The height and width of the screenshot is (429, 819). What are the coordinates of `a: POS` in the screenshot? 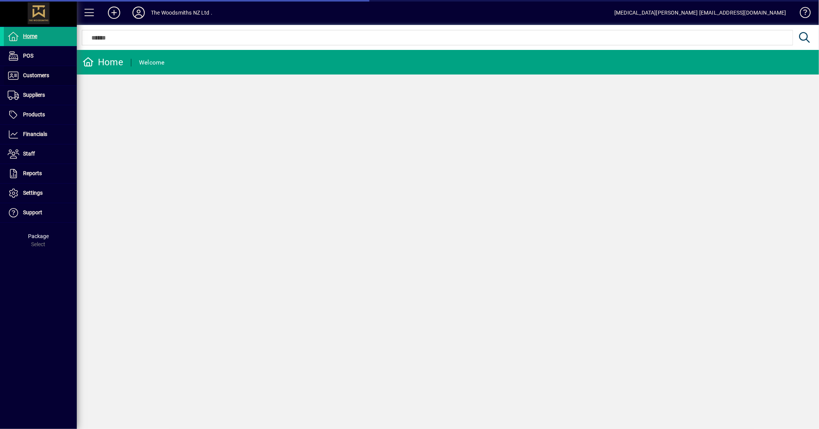 It's located at (40, 56).